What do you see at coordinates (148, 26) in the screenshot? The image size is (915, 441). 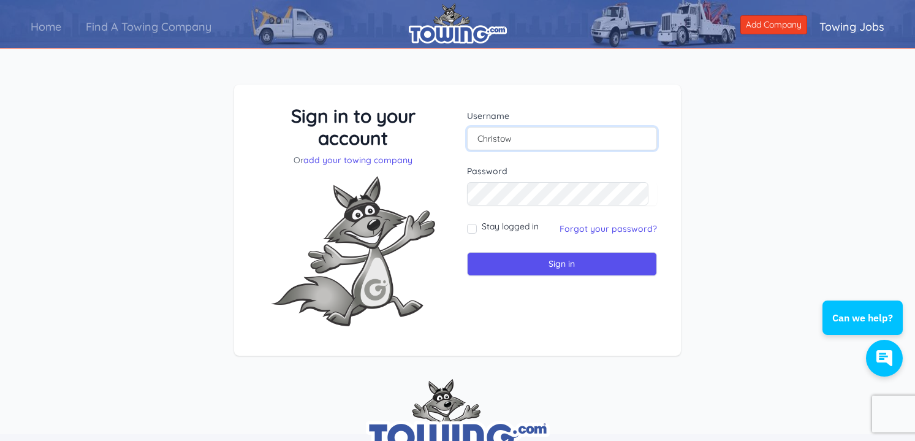 I see `a: Find A Towing Company` at bounding box center [148, 26].